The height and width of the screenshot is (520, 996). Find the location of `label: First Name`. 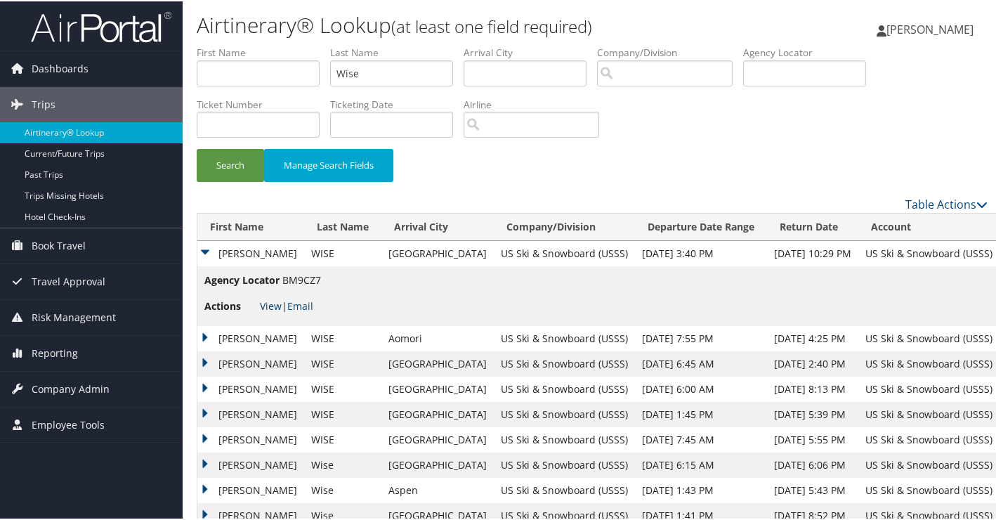

label: First Name is located at coordinates (263, 51).